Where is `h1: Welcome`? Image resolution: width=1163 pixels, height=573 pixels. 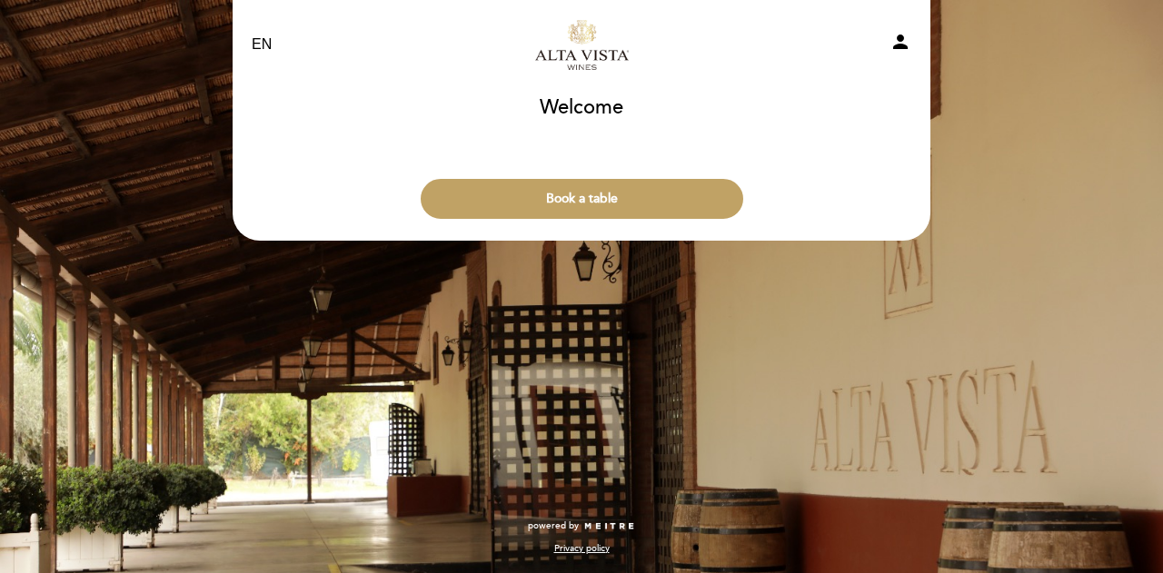 h1: Welcome is located at coordinates (581, 108).